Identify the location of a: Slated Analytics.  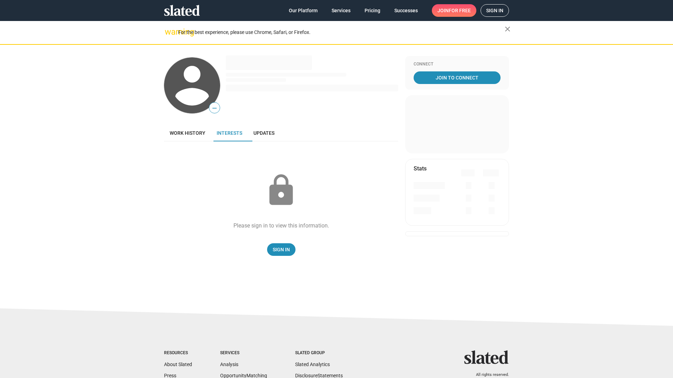
(312, 365).